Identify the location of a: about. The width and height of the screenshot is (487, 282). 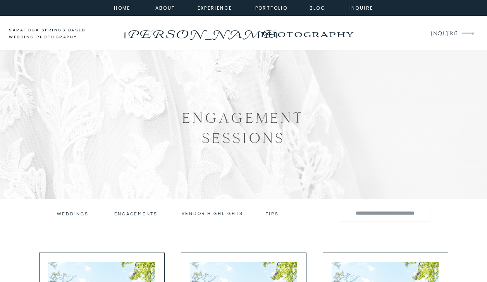
(164, 7).